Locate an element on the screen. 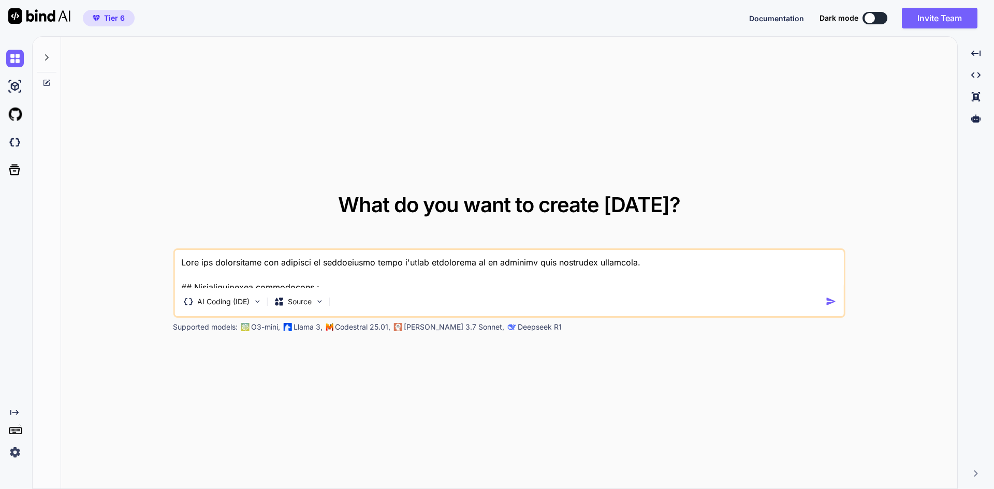 Image resolution: width=994 pixels, height=489 pixels. p: Supported models: is located at coordinates (205, 327).